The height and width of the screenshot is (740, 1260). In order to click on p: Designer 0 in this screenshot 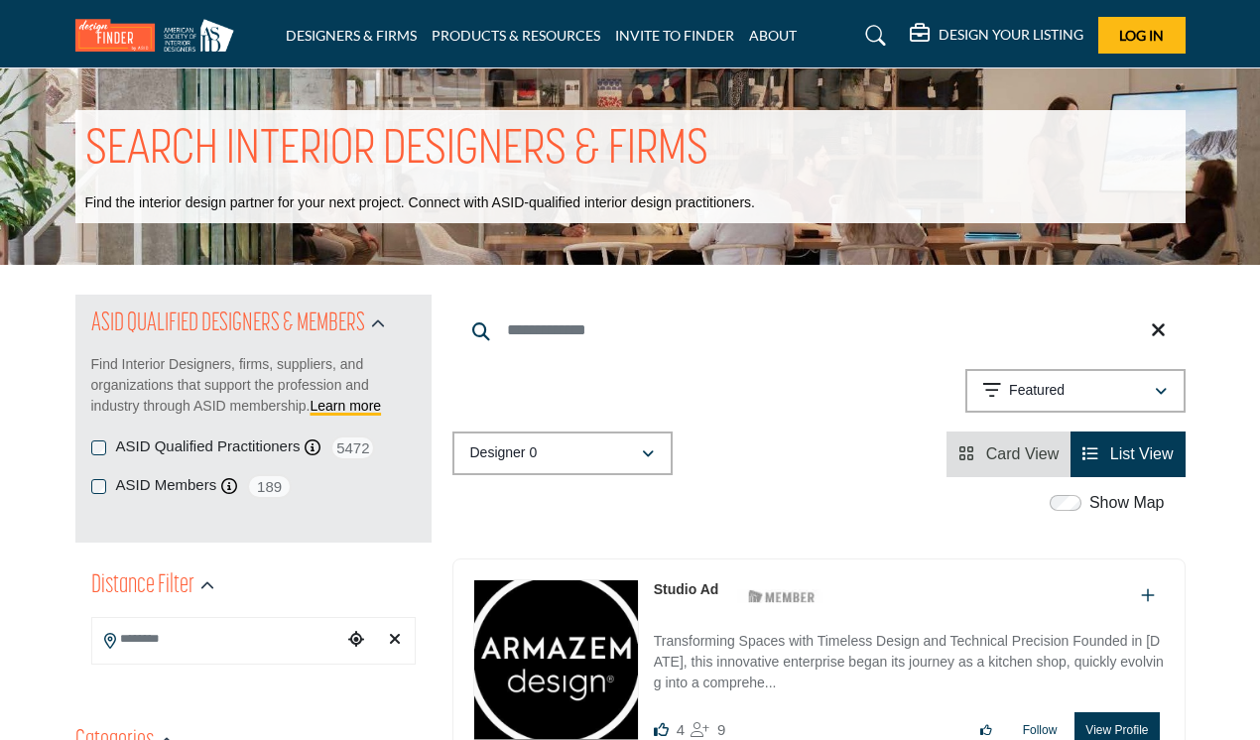, I will do `click(504, 453)`.